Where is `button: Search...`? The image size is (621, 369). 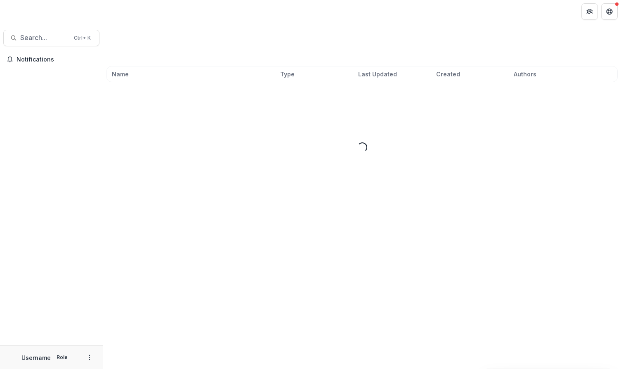
button: Search... is located at coordinates (51, 38).